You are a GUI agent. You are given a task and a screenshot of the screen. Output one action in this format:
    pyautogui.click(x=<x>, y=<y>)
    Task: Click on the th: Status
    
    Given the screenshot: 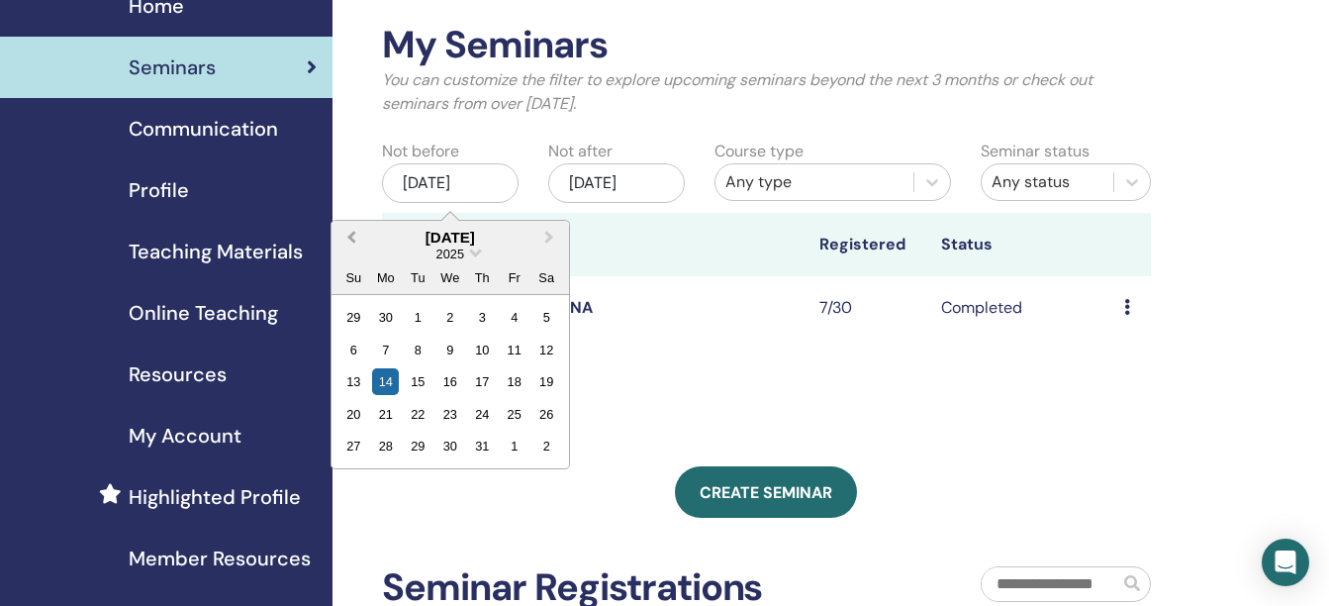 What is the action you would take?
    pyautogui.click(x=1022, y=244)
    